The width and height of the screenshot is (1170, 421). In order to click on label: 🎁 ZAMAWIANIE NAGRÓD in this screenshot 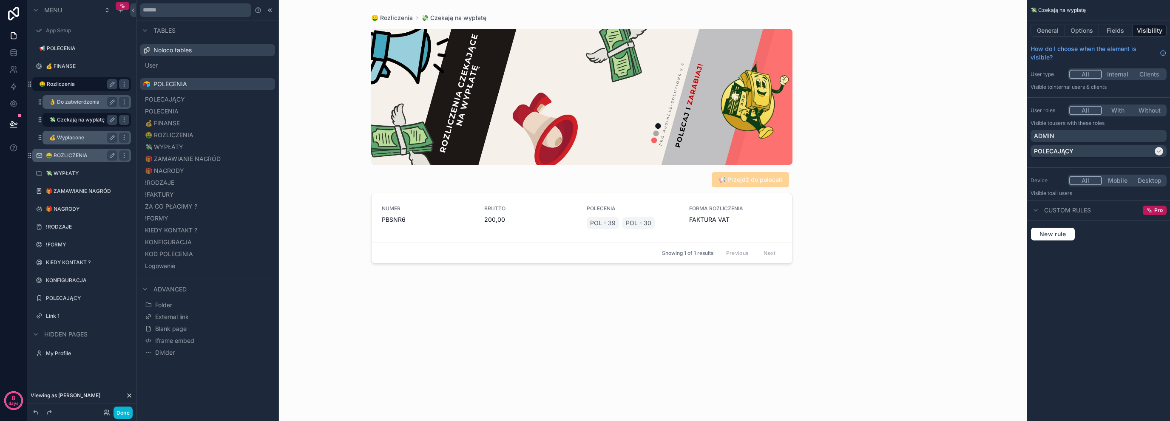, I will do `click(88, 191)`.